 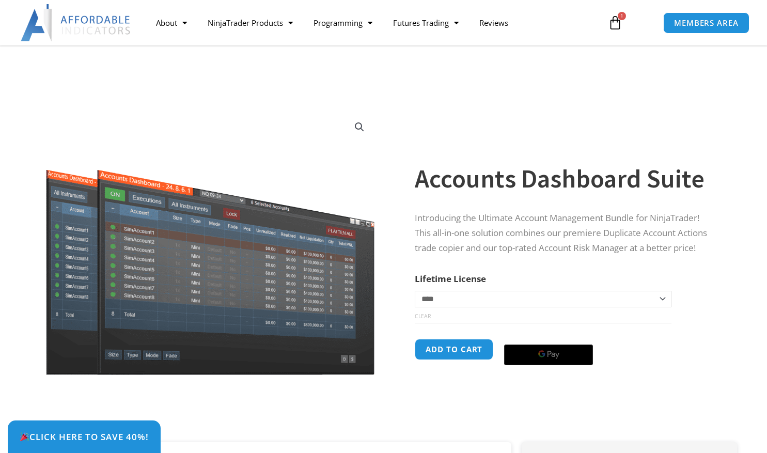 What do you see at coordinates (566, 233) in the screenshot?
I see `p: Introducing the Ultimate Account Management Bundle for NinjaTrader! This all-in-one solution comb...` at bounding box center [566, 233].